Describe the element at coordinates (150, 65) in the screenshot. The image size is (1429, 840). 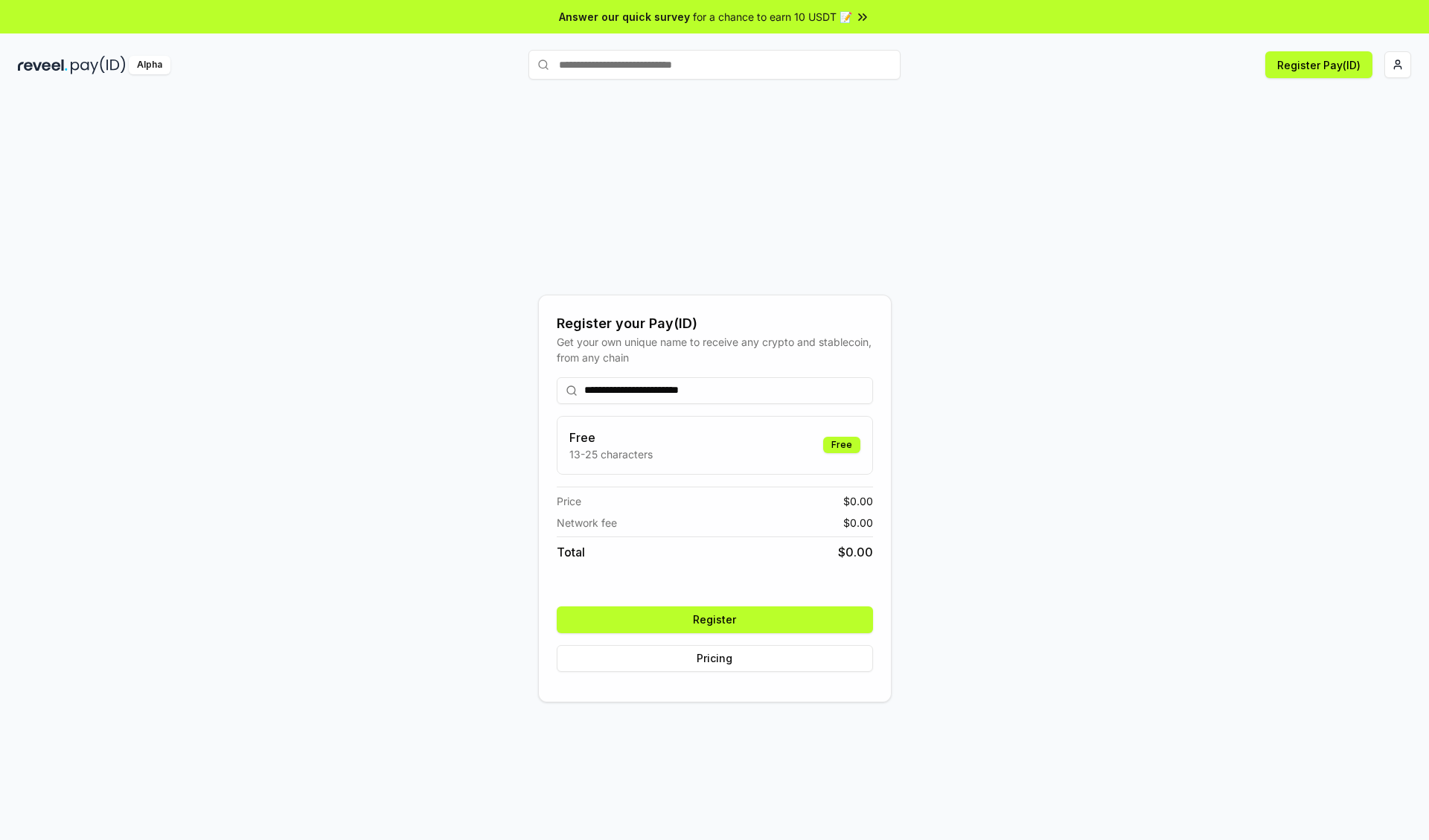
I see `div: Alpha` at that location.